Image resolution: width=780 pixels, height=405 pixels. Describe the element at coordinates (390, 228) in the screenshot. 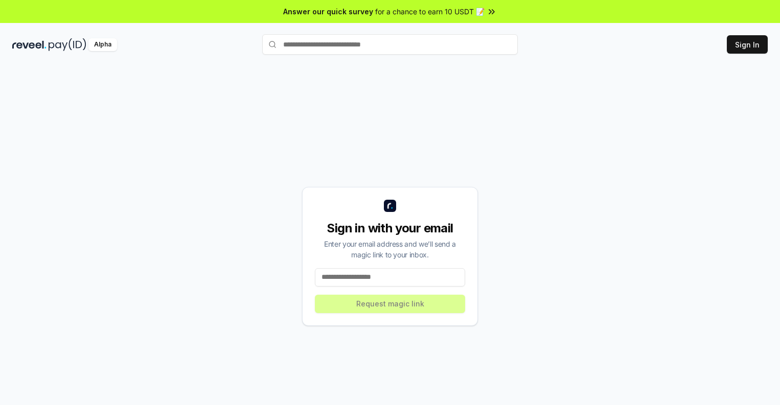

I see `div: Sign in with your email` at that location.